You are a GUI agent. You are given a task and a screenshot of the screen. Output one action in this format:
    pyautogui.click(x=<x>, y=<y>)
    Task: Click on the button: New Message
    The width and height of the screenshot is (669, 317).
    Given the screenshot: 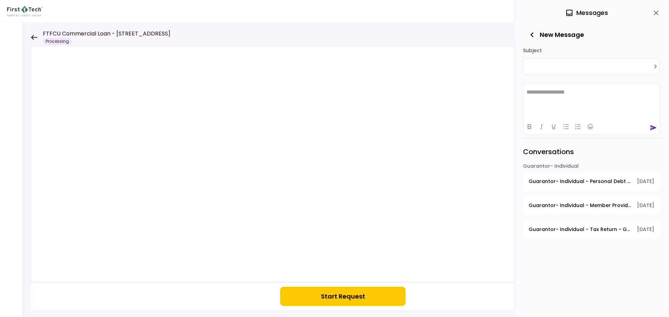 What is the action you would take?
    pyautogui.click(x=556, y=35)
    